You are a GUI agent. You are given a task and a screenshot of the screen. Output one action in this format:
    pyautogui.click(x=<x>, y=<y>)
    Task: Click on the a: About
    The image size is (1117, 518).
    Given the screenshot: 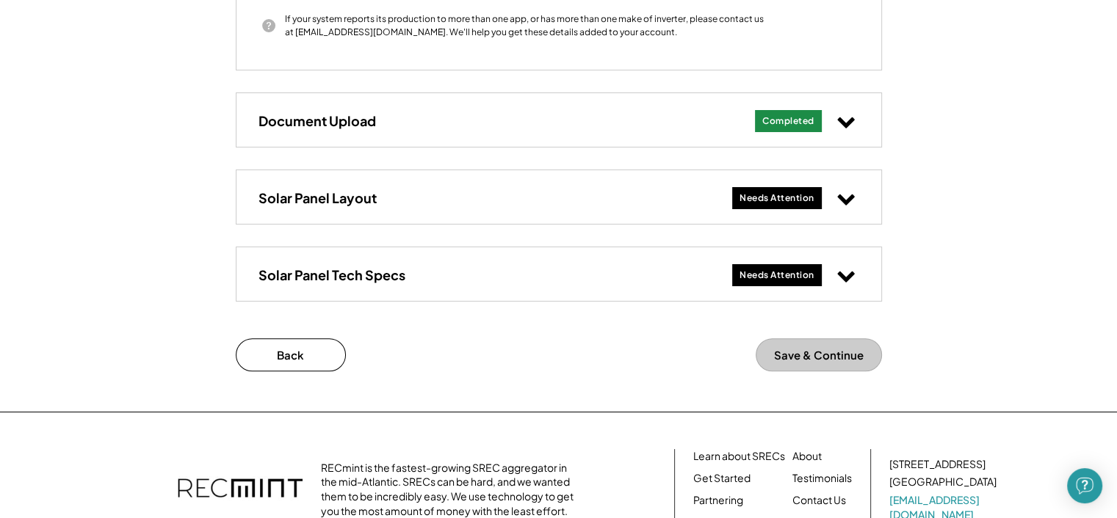 What is the action you would take?
    pyautogui.click(x=807, y=457)
    